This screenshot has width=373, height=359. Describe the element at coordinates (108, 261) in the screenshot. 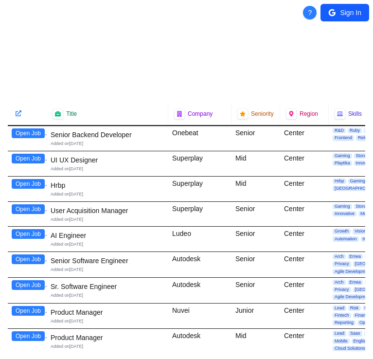

I see `div: Senior Software Engineer` at that location.